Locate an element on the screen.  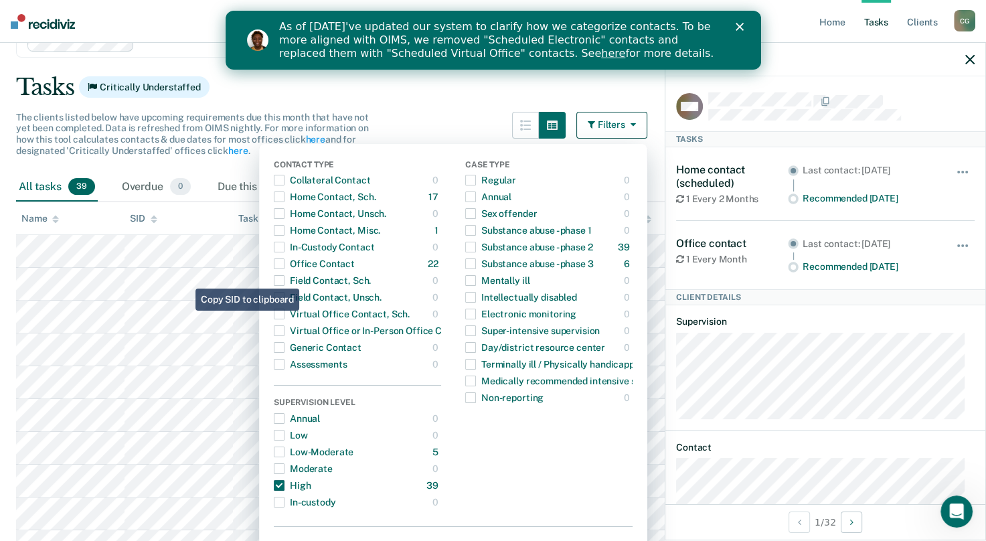
button: Filters is located at coordinates (612, 125).